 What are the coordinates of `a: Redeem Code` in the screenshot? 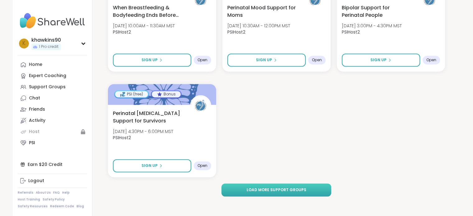 It's located at (62, 207).